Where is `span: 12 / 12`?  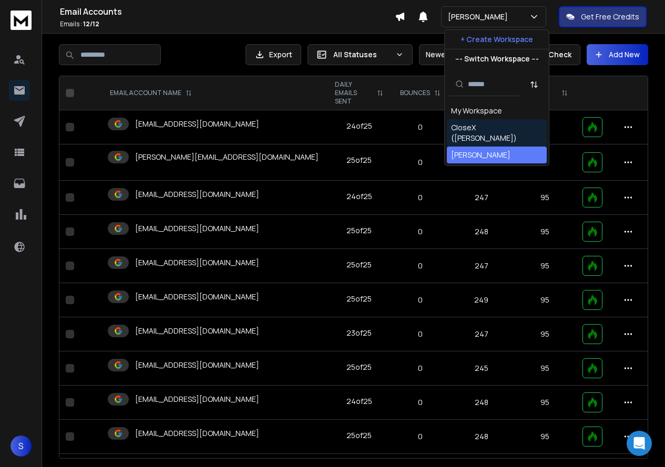 span: 12 / 12 is located at coordinates (91, 24).